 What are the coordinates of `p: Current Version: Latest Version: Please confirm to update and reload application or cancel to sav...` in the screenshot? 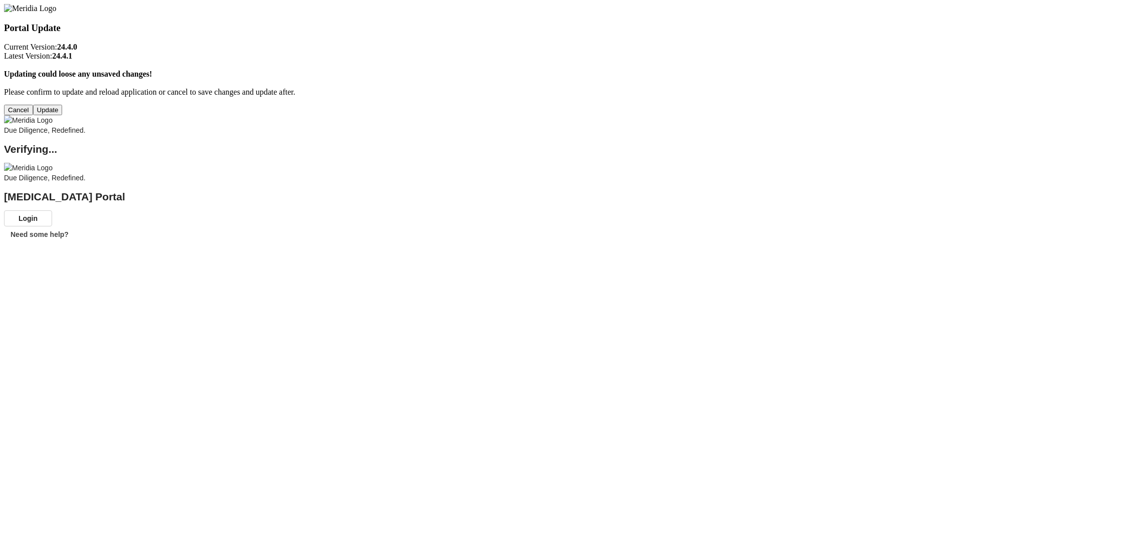 It's located at (561, 70).